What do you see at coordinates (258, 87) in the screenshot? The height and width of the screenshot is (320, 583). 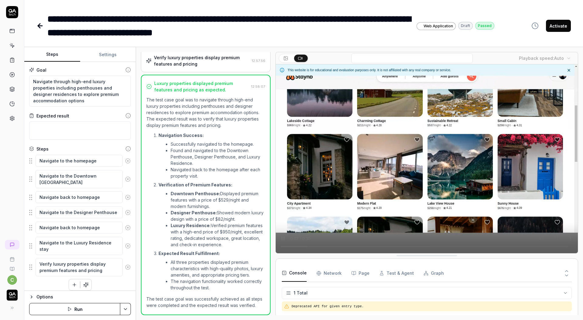 I see `time: 12:58:07` at bounding box center [258, 87].